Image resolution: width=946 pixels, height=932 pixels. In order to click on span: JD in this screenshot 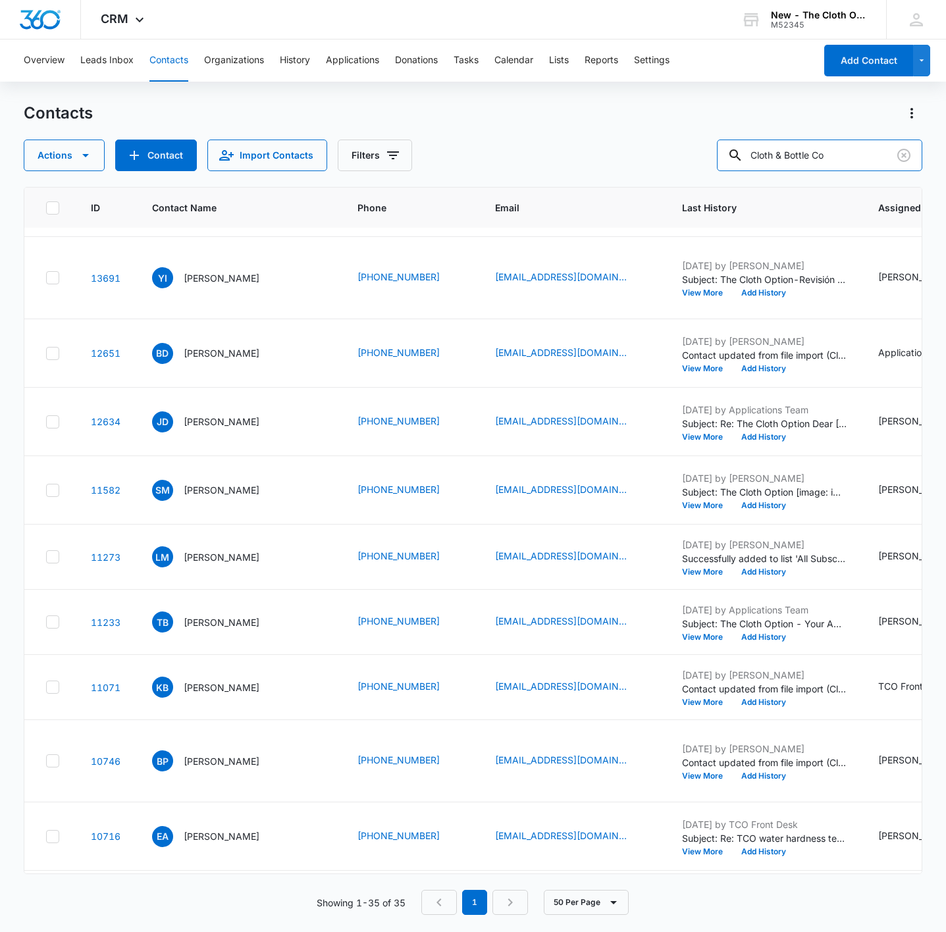, I will do `click(163, 422)`.